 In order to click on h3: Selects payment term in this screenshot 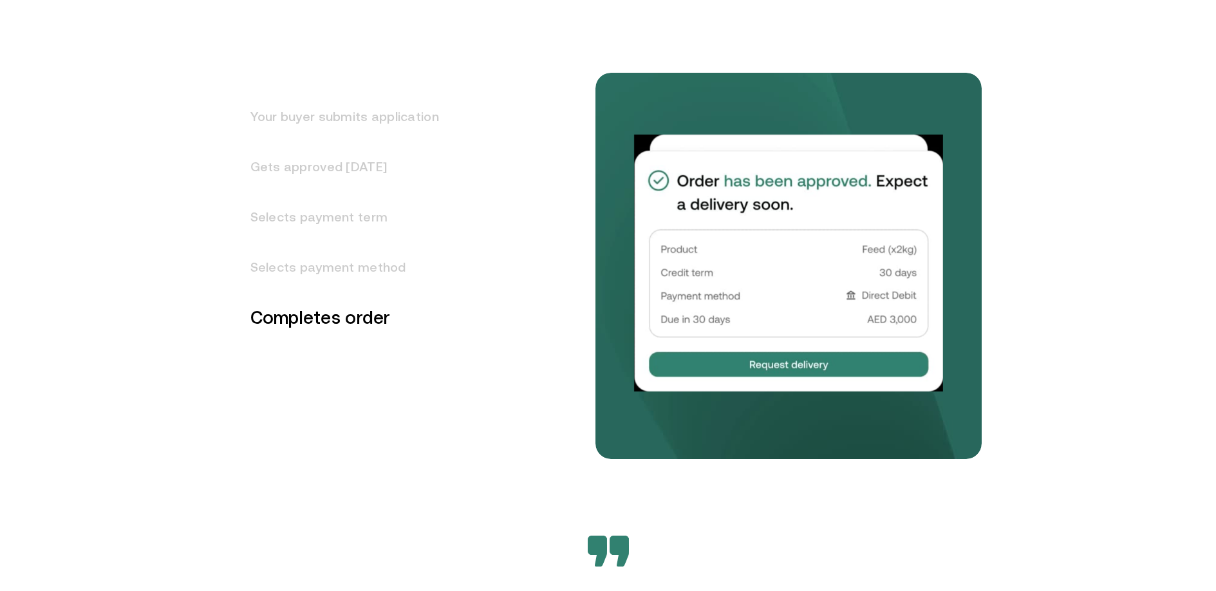, I will do `click(337, 217)`.